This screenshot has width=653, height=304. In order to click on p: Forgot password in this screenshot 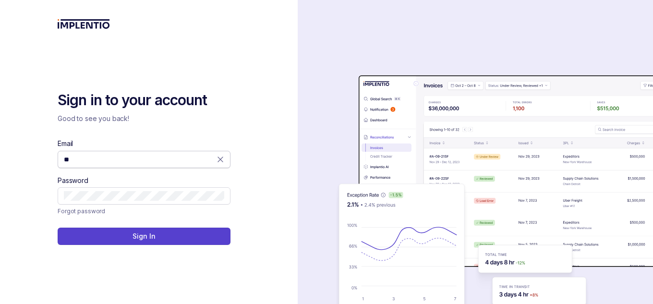, I will do `click(81, 211)`.